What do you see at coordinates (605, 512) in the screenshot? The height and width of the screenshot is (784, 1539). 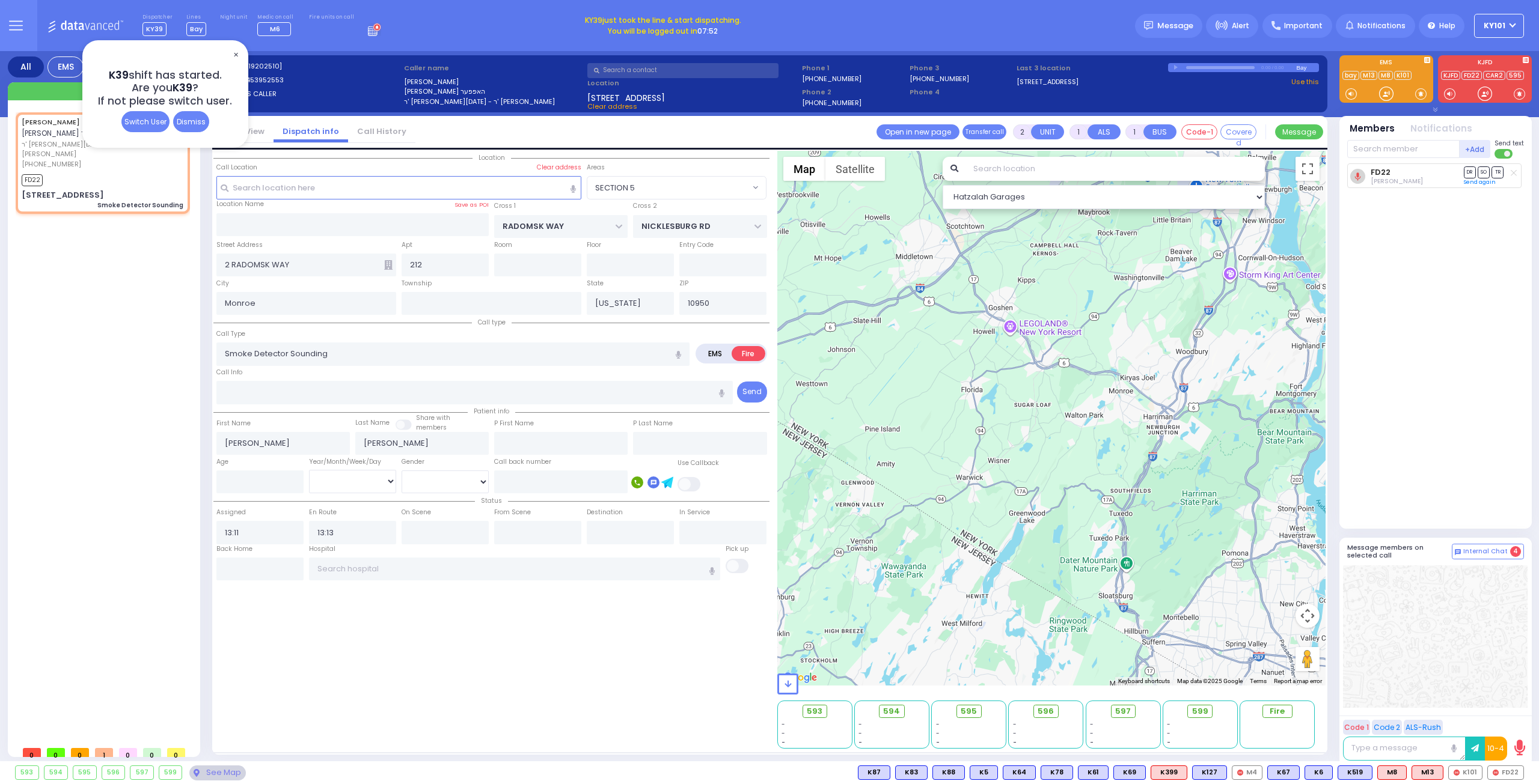 I see `label: Destination` at bounding box center [605, 512].